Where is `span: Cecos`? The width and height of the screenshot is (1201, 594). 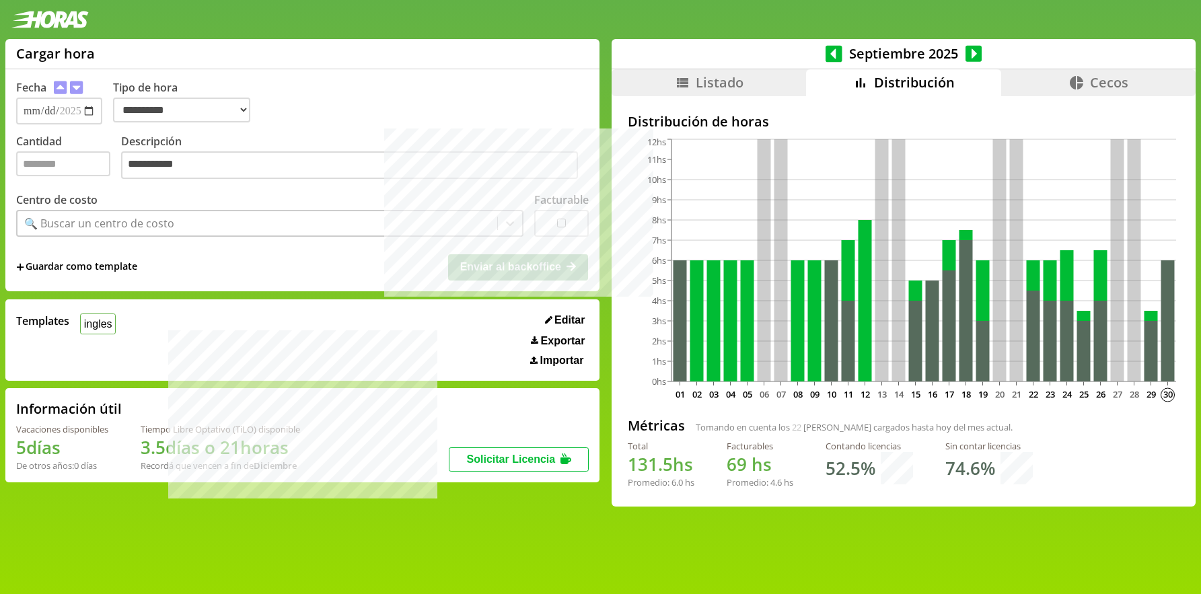
span: Cecos is located at coordinates (1109, 82).